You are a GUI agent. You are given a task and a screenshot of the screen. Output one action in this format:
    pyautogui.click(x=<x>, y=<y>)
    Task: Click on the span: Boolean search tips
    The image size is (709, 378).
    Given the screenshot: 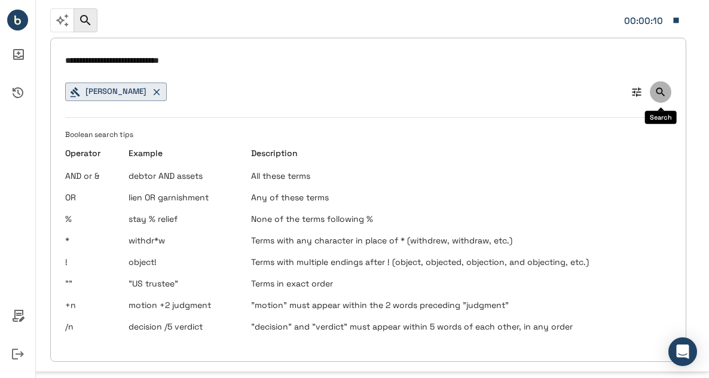 What is the action you would take?
    pyautogui.click(x=99, y=139)
    